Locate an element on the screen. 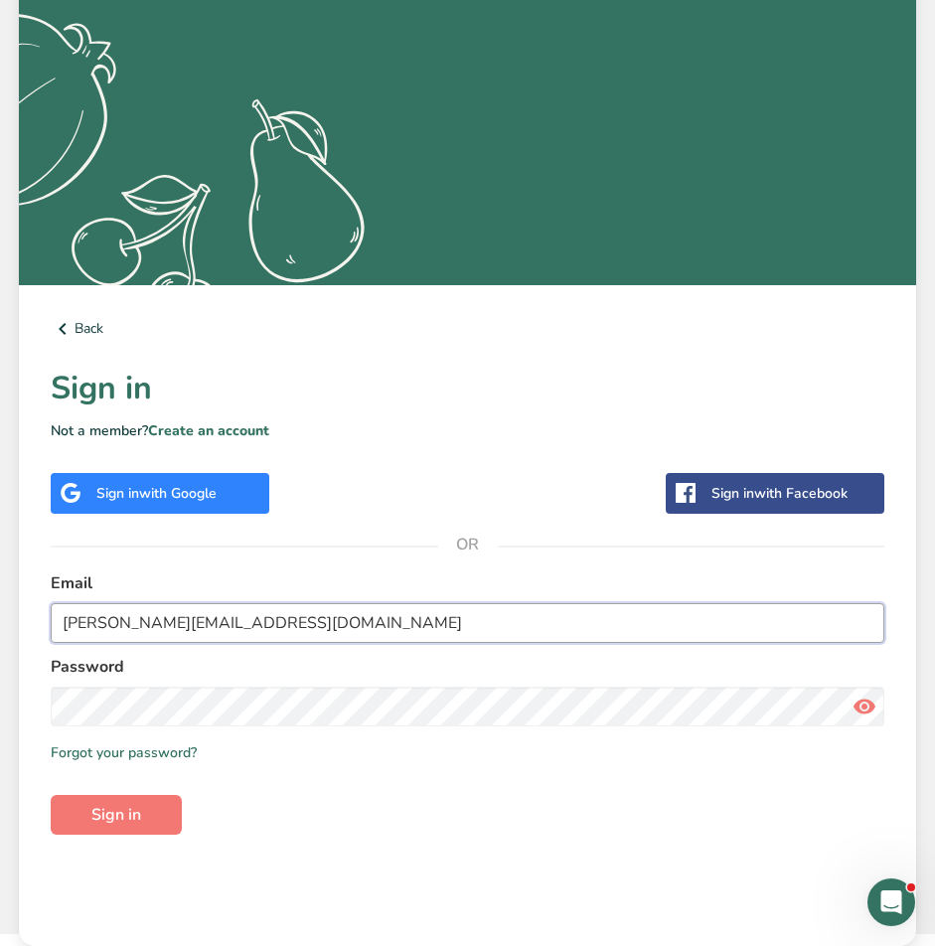 Image resolution: width=935 pixels, height=946 pixels. button: Sign in is located at coordinates (116, 815).